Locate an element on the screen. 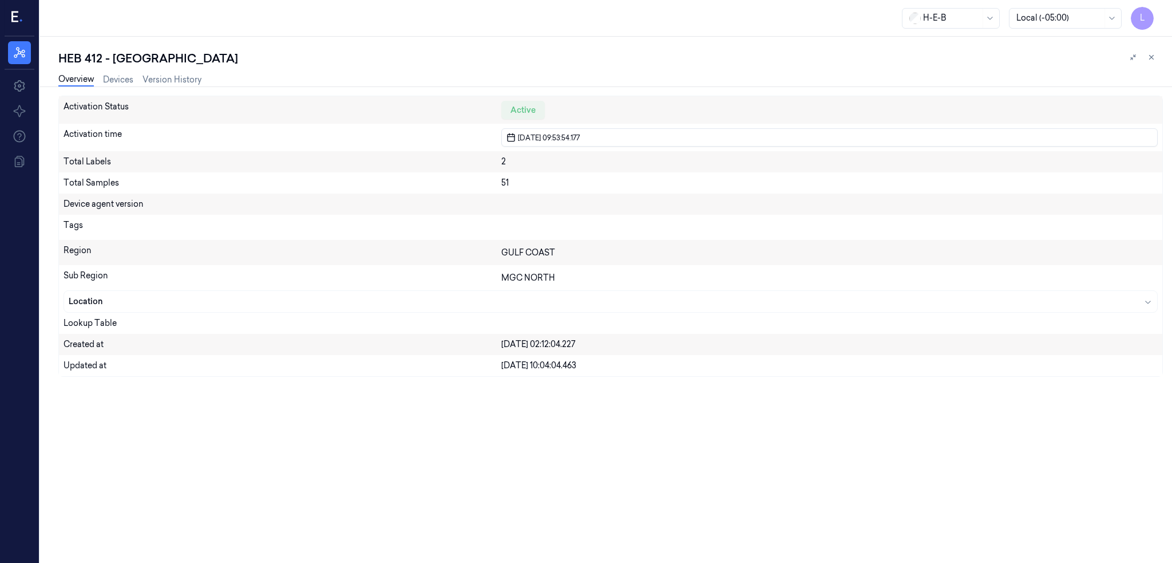 Image resolution: width=1172 pixels, height=563 pixels. span: L is located at coordinates (1142, 18).